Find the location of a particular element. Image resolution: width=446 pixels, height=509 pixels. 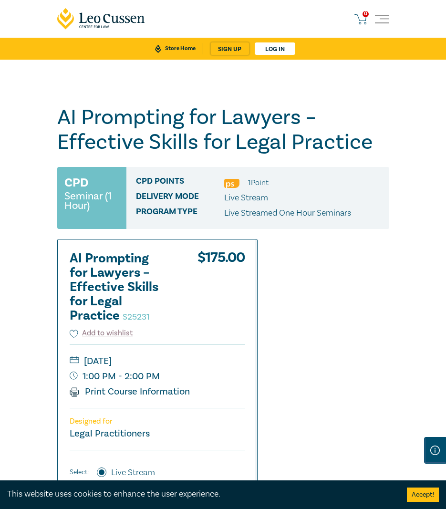

li: 1 Point is located at coordinates (258, 183).